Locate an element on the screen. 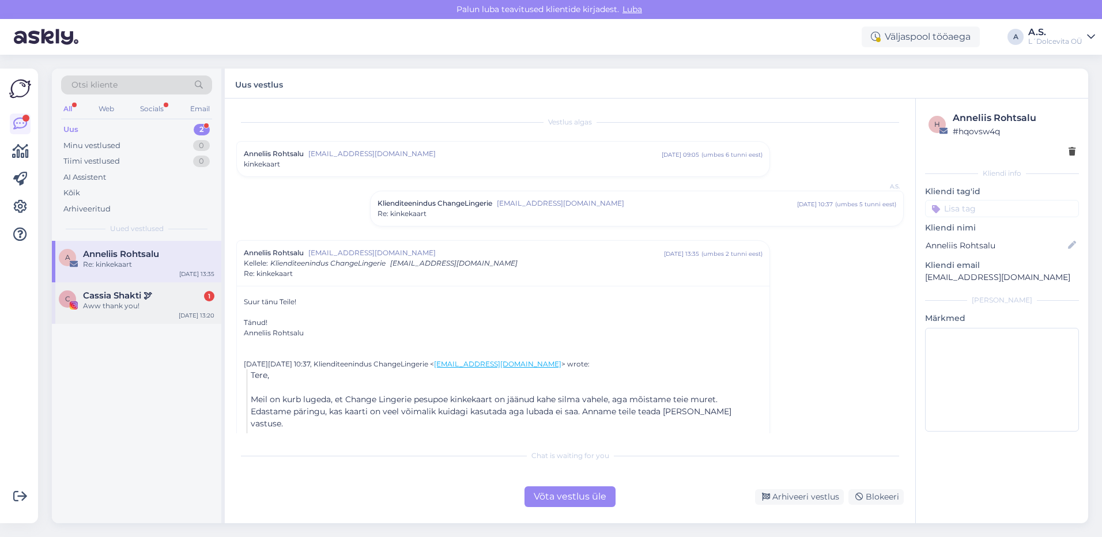 The image size is (1102, 537). label: Uus vestlus is located at coordinates (259, 83).